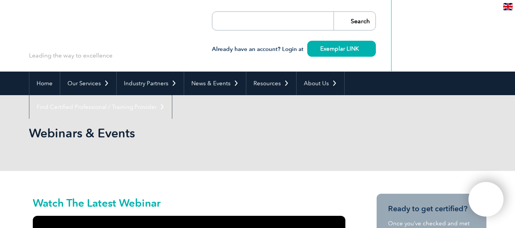 This screenshot has width=515, height=228. Describe the element at coordinates (150, 84) in the screenshot. I see `a: Industry Partners` at that location.